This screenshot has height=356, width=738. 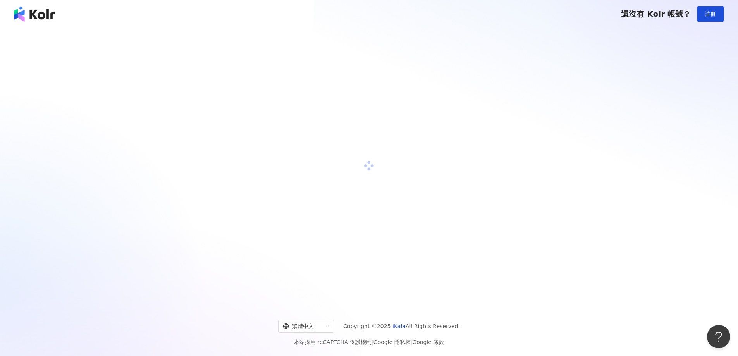 I want to click on div: 繁體中文, so click(x=302, y=326).